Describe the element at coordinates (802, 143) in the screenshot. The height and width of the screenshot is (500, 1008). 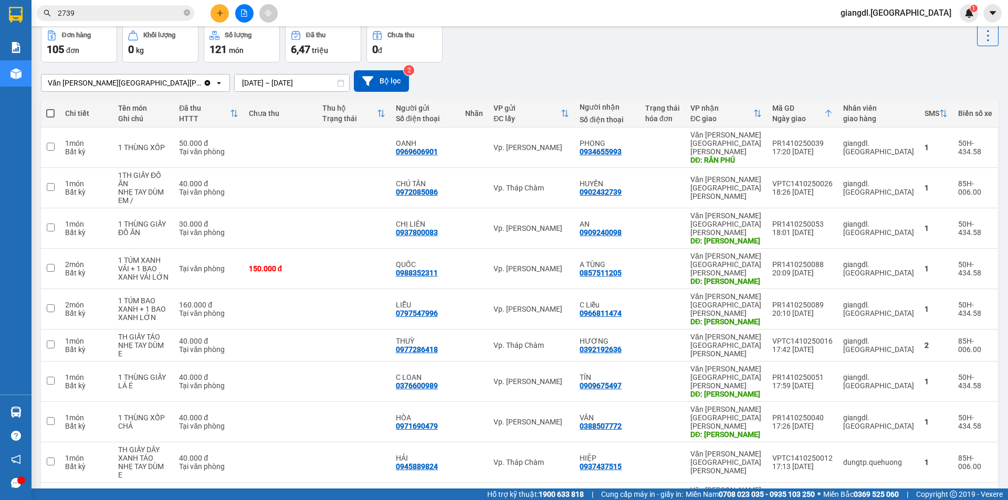
I see `div: PR1410250039` at that location.